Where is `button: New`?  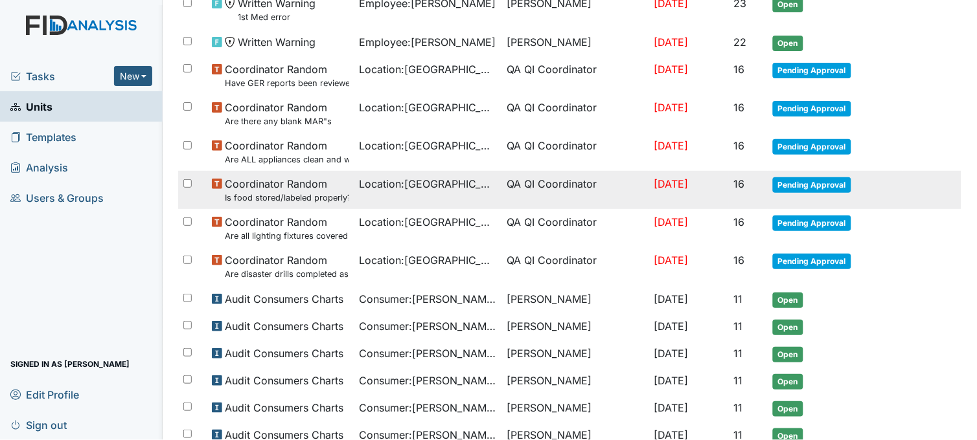
button: New is located at coordinates (133, 76).